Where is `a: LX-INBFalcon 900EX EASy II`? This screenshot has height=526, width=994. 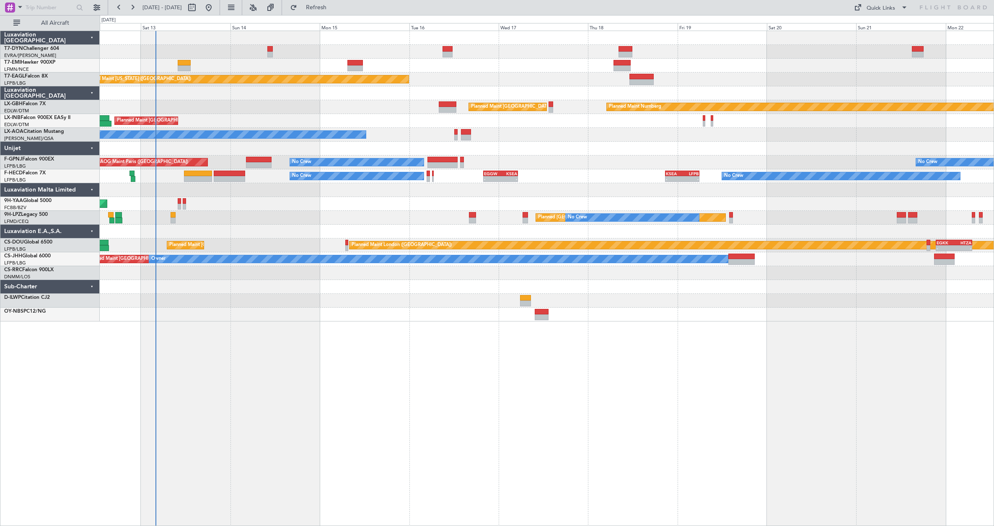
a: LX-INBFalcon 900EX EASy II is located at coordinates (37, 118).